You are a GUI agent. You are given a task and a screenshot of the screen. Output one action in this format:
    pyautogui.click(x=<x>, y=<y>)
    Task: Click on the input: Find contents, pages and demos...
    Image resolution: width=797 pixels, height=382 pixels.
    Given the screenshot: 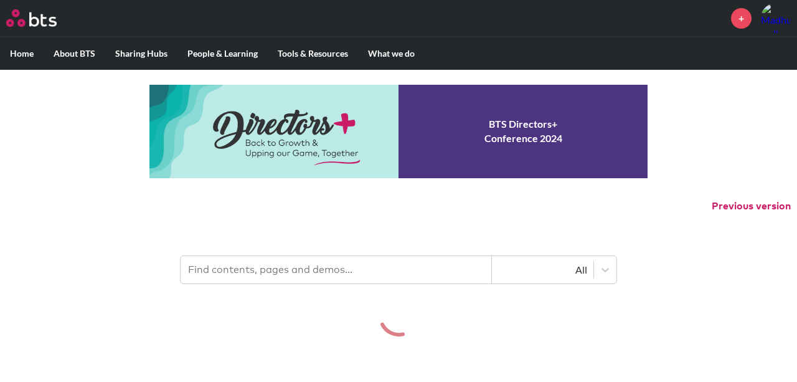 What is the action you would take?
    pyautogui.click(x=336, y=270)
    